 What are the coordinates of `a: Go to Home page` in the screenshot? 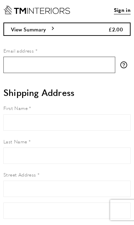 It's located at (37, 10).